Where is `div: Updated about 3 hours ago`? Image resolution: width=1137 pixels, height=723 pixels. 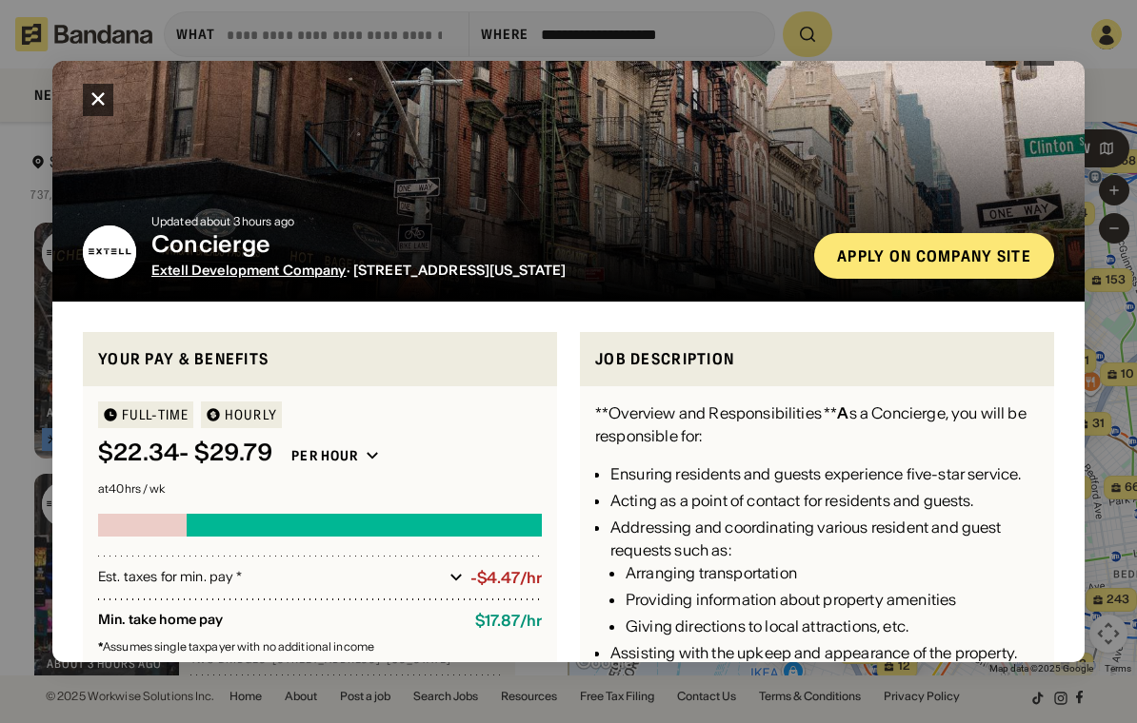 div: Updated about 3 hours ago is located at coordinates (475, 222).